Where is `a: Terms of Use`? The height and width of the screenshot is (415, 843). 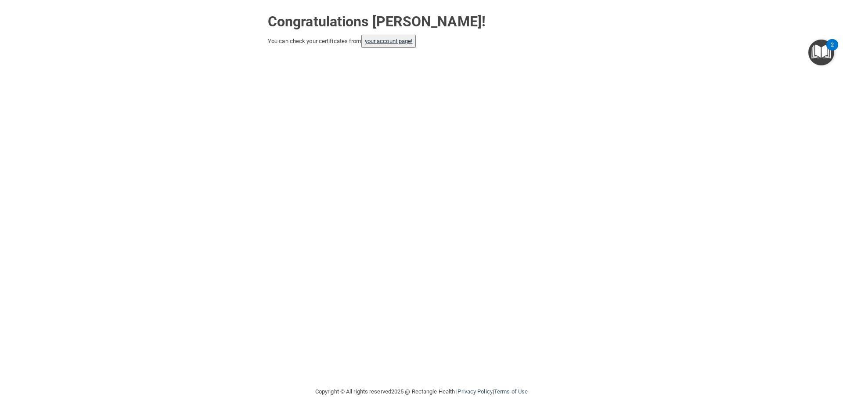 a: Terms of Use is located at coordinates (511, 391).